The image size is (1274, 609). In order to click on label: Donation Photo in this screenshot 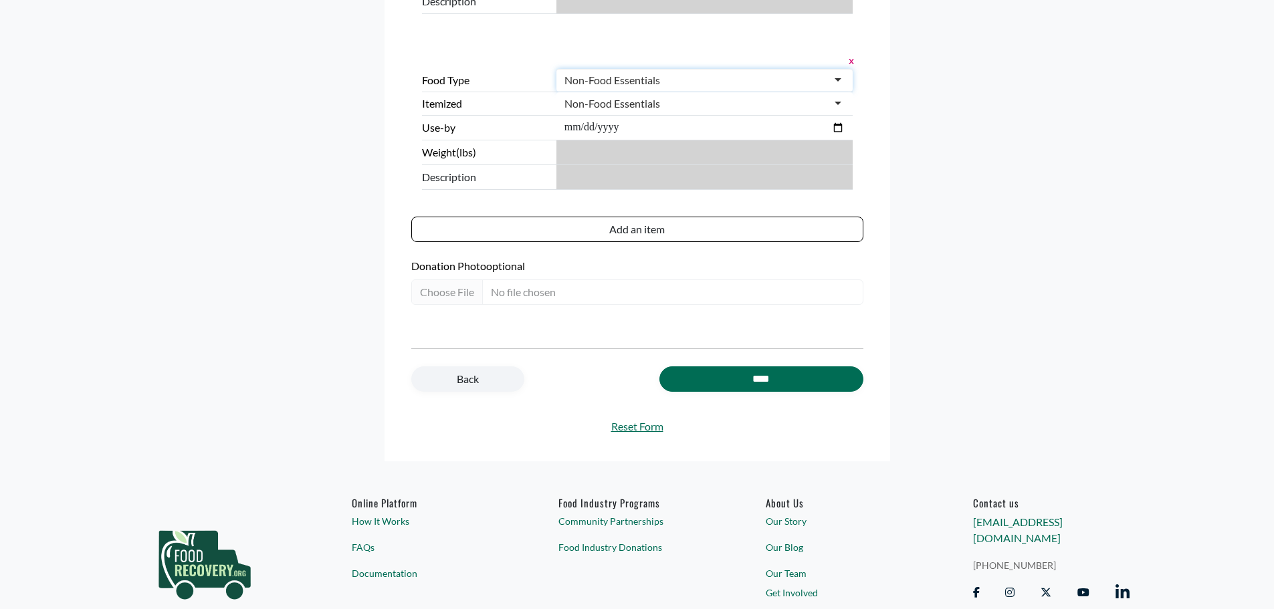, I will do `click(638, 266)`.